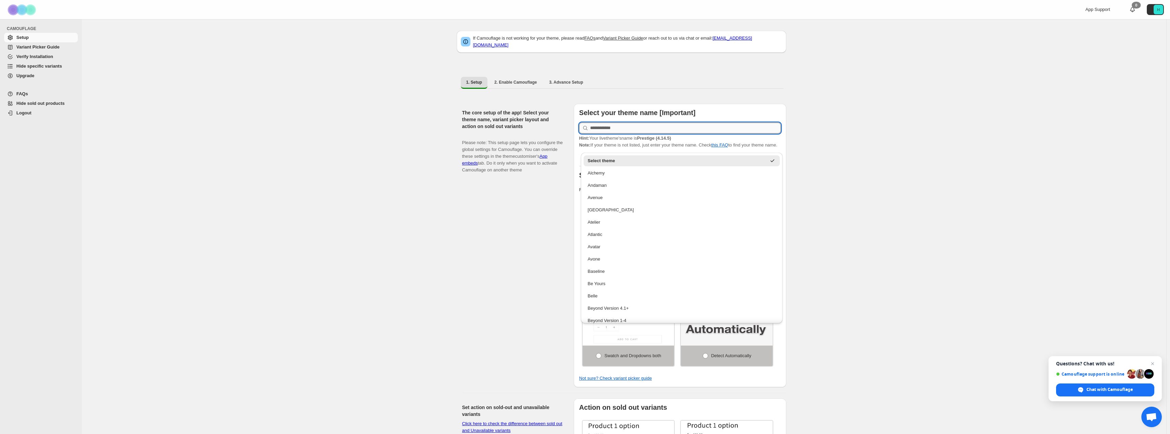 The height and width of the screenshot is (434, 1170). I want to click on h2: The core setup of the app! Select your theme name, variant picker layout and action on sold out v..., so click(513, 119).